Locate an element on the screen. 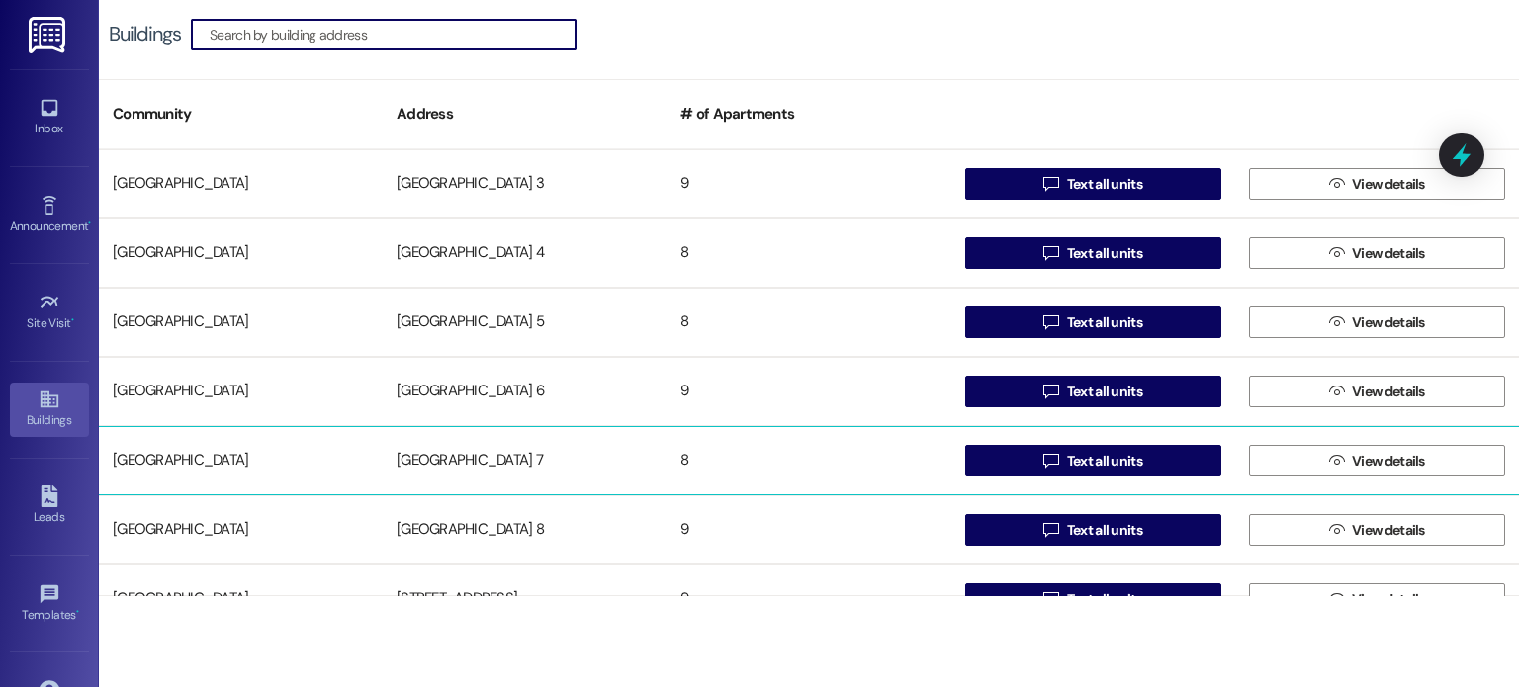 The width and height of the screenshot is (1519, 687). a: Inbox is located at coordinates (49, 118).